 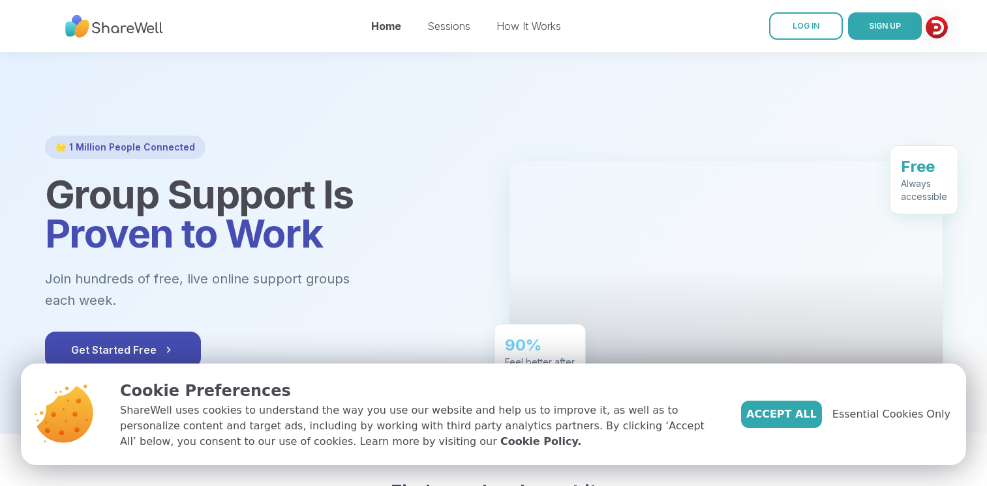 I want to click on span: Get Started Free, so click(x=123, y=350).